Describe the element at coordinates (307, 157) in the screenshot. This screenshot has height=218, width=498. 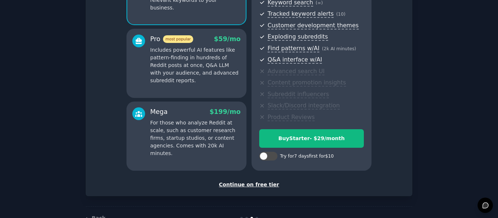
I see `div: Try for 7 days first for $10` at that location.